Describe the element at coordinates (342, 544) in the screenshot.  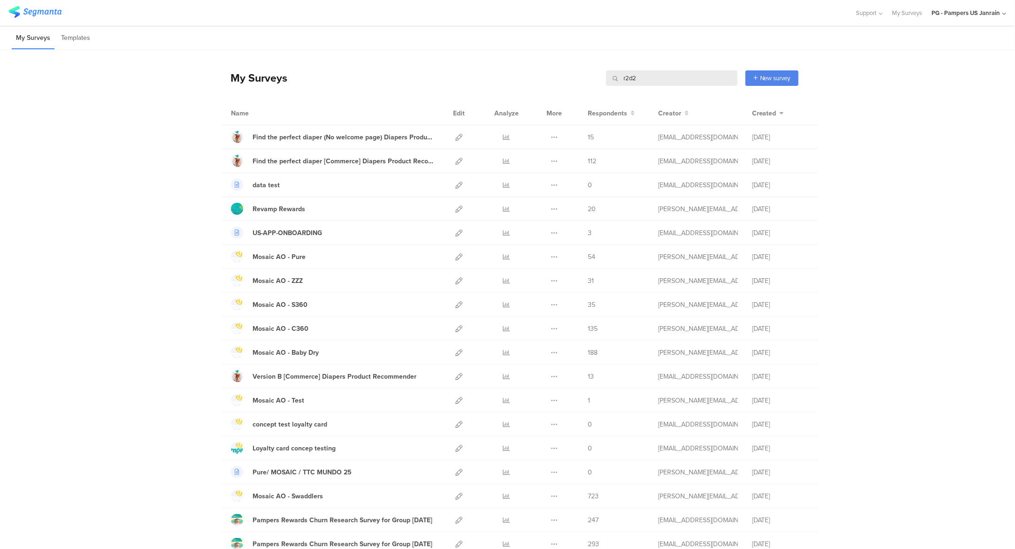
I see `div: Pampers Rewards Churn Research Survey for Group 1 July 2025` at that location.